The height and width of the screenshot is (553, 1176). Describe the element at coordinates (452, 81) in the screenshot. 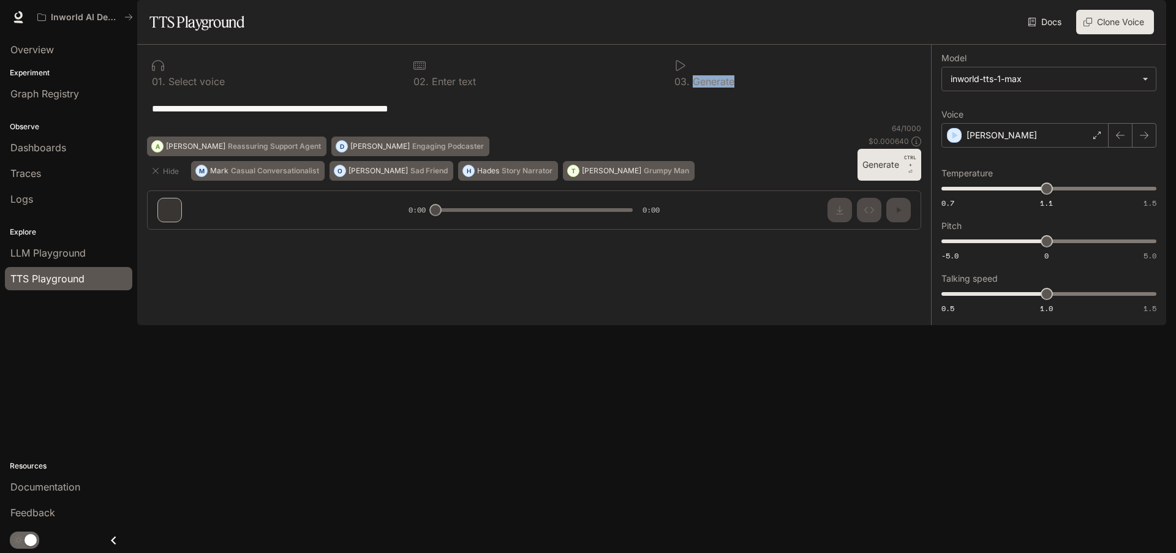

I see `p: Enter text` at that location.